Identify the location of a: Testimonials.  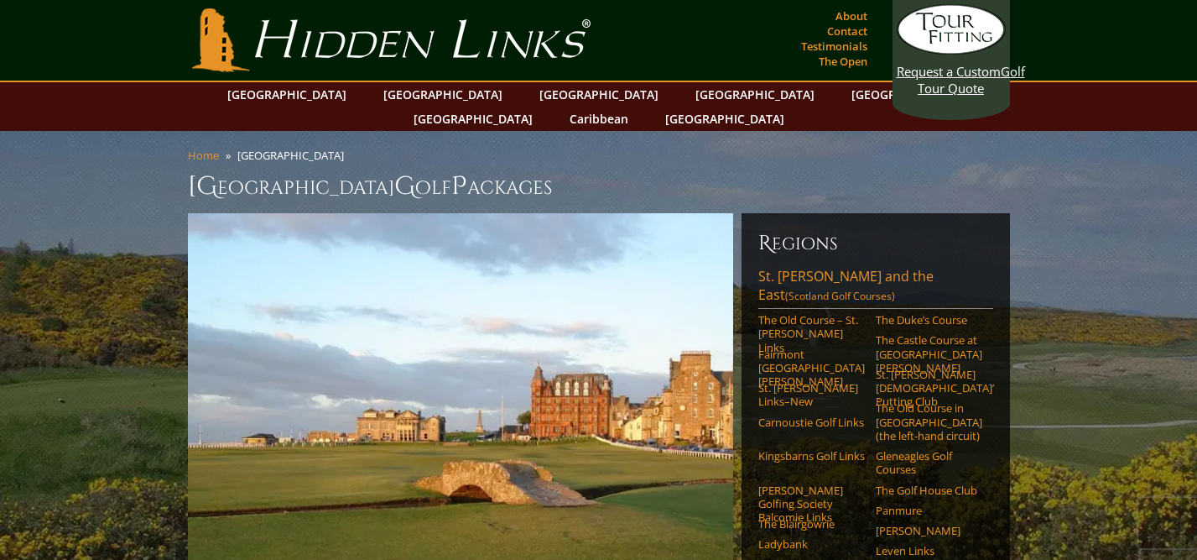
(834, 46).